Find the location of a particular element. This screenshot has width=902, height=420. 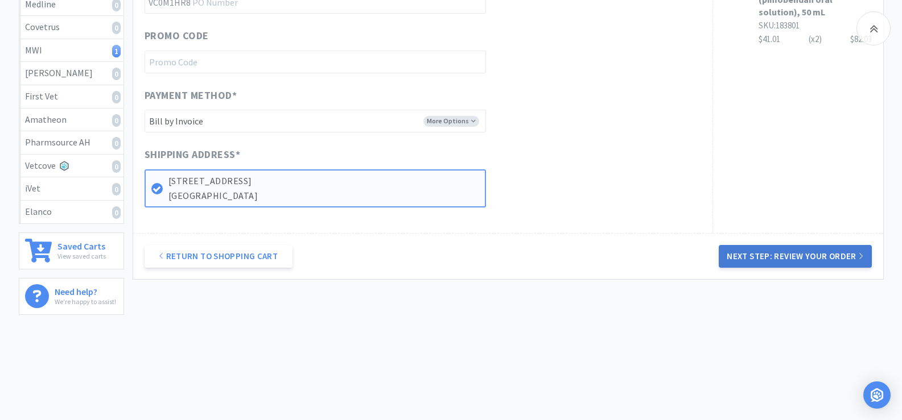

span: Shipping Address * is located at coordinates (192, 155).